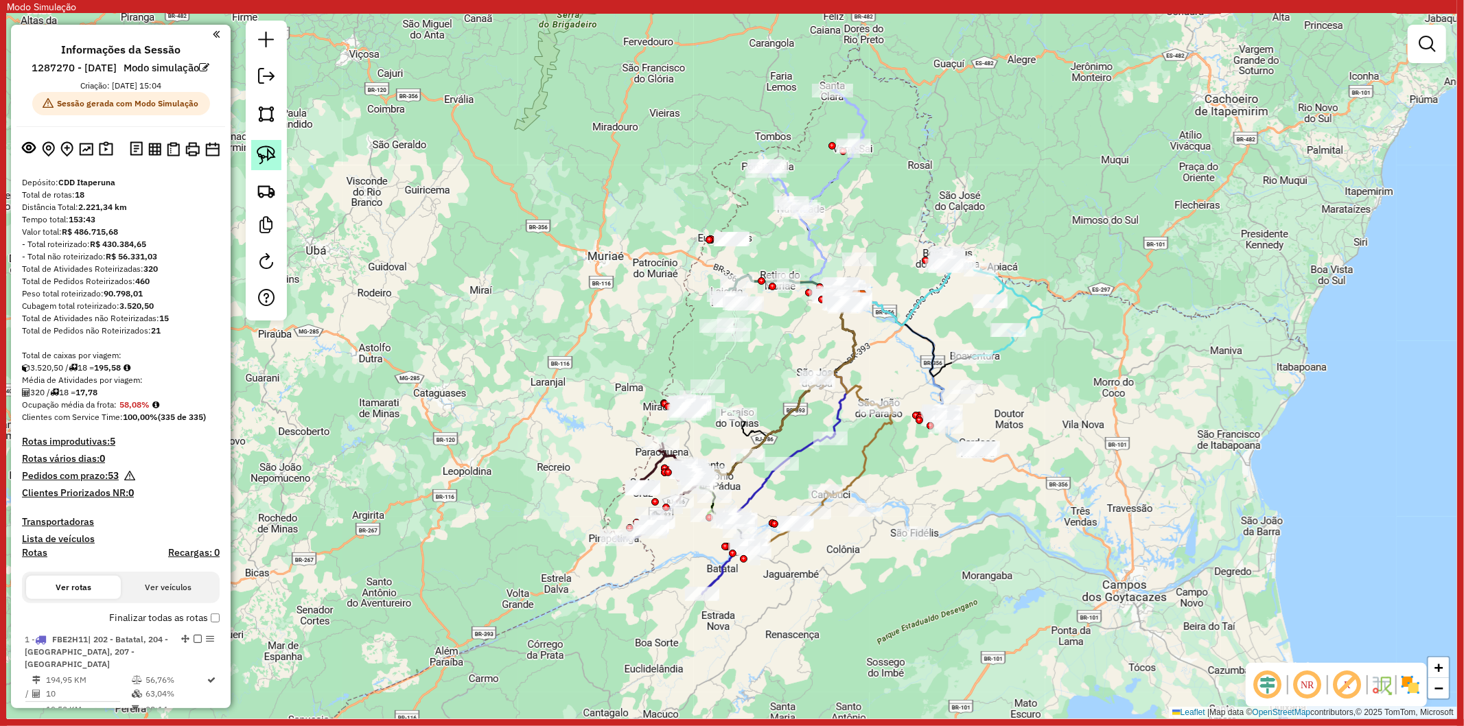 Image resolution: width=1464 pixels, height=726 pixels. Describe the element at coordinates (1308, 685) in the screenshot. I see `span: Ocultar NR` at that location.